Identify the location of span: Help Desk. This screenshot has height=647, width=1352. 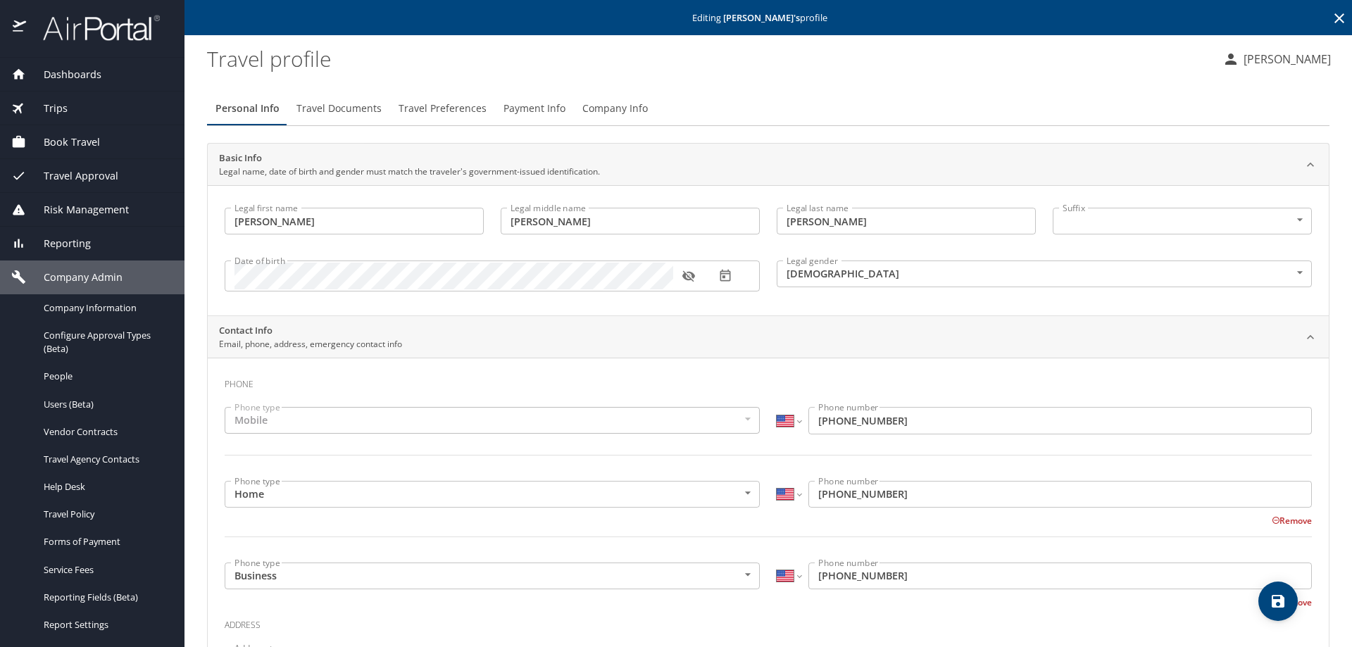
(106, 486).